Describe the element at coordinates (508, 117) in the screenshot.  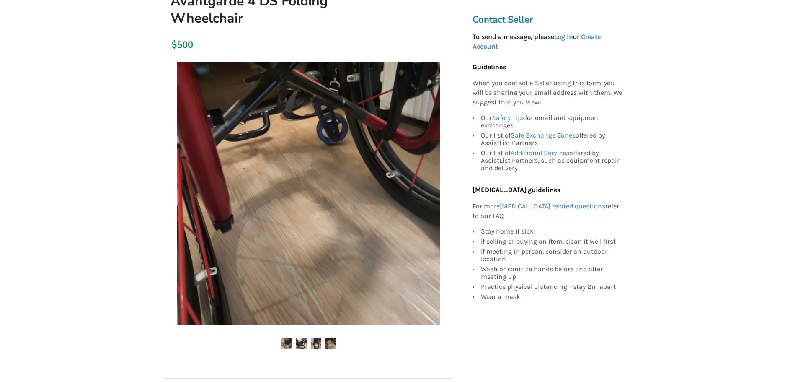
I see `a: Safety Tips` at that location.